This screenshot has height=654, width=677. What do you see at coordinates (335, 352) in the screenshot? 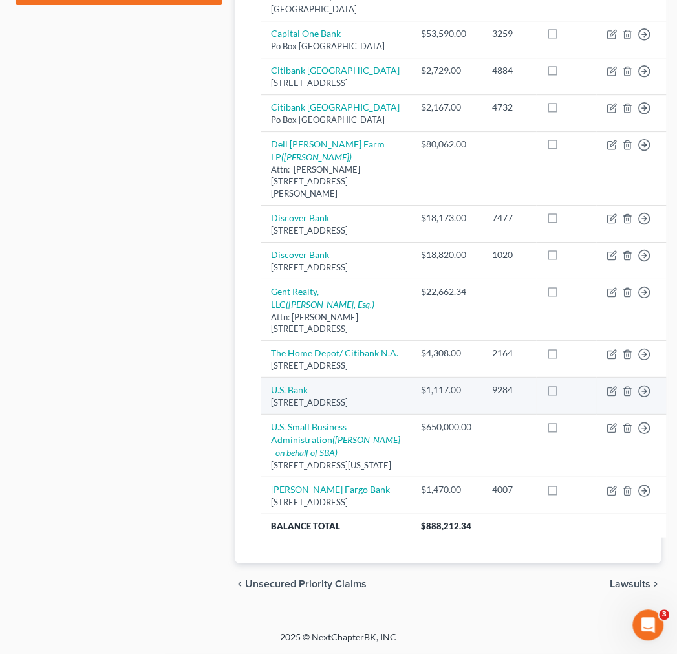
I see `a: The Home Depot/ Citibank N.A.` at bounding box center [335, 352].